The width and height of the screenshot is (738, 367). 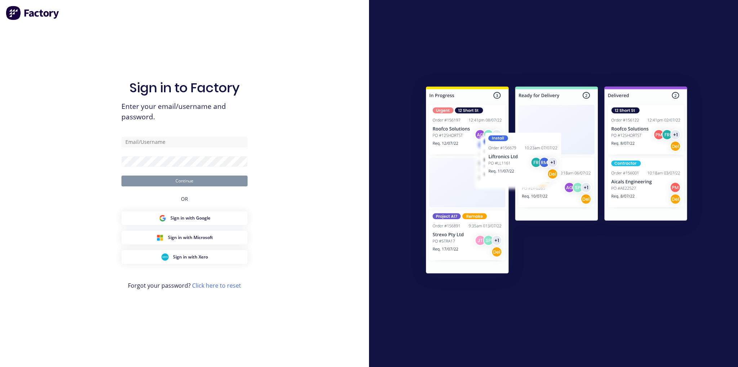 What do you see at coordinates (162, 218) in the screenshot?
I see `img: Google Sign in` at bounding box center [162, 218].